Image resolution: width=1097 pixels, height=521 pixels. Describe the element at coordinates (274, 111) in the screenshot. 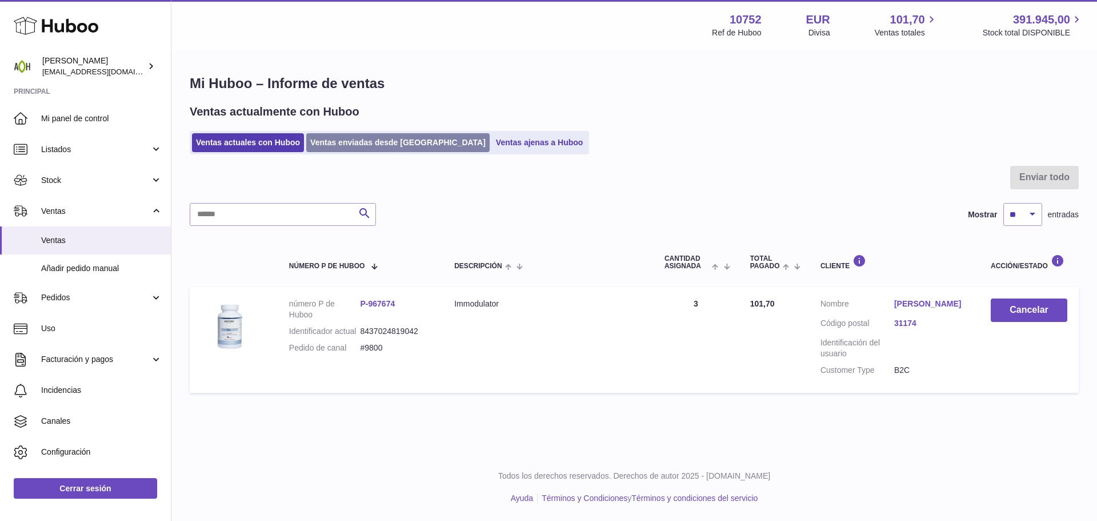

I see `h2: Ventas actualmente con Huboo` at that location.